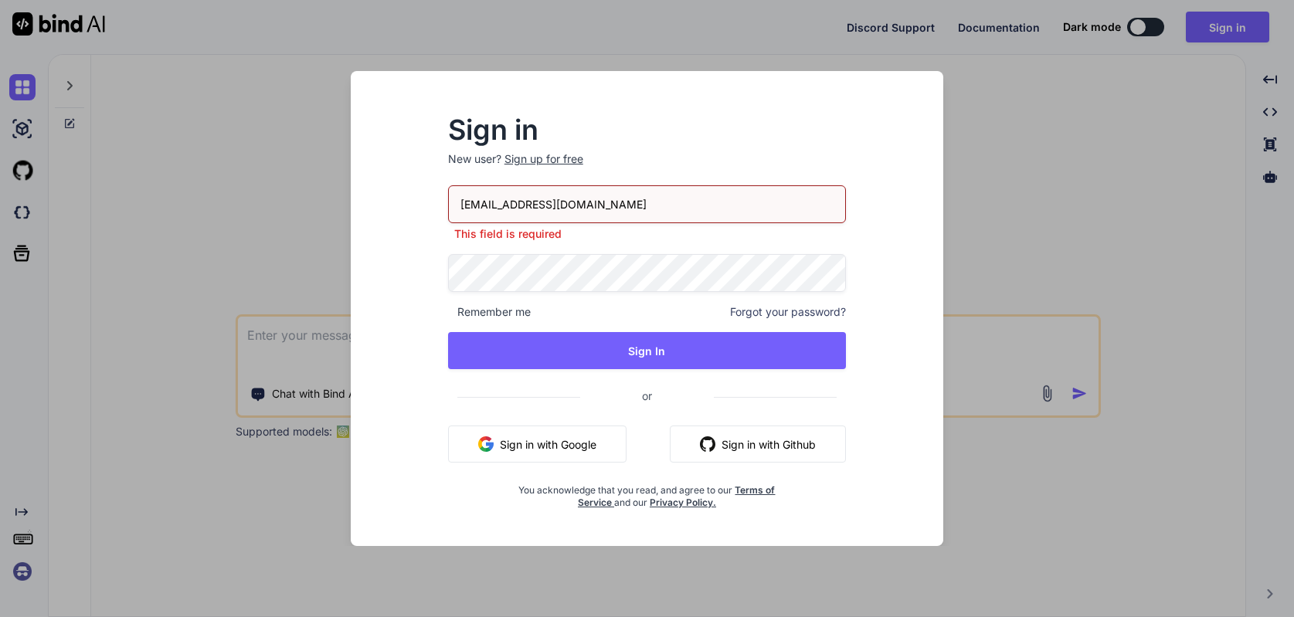 The image size is (1294, 617). Describe the element at coordinates (647, 351) in the screenshot. I see `button: Sign In` at that location.